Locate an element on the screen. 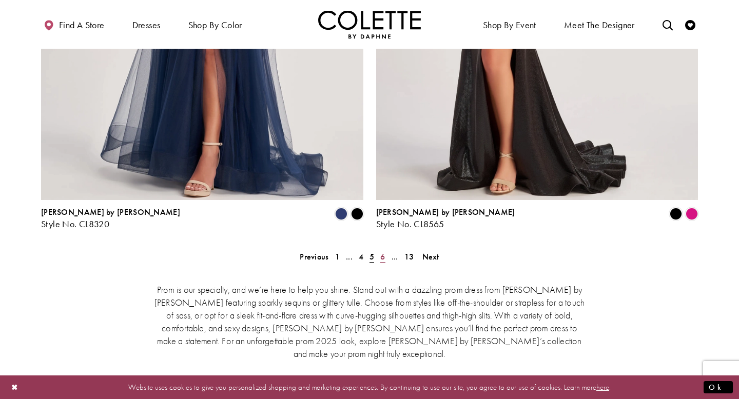 This screenshot has height=399, width=739. a: Meet the designer is located at coordinates (599, 24).